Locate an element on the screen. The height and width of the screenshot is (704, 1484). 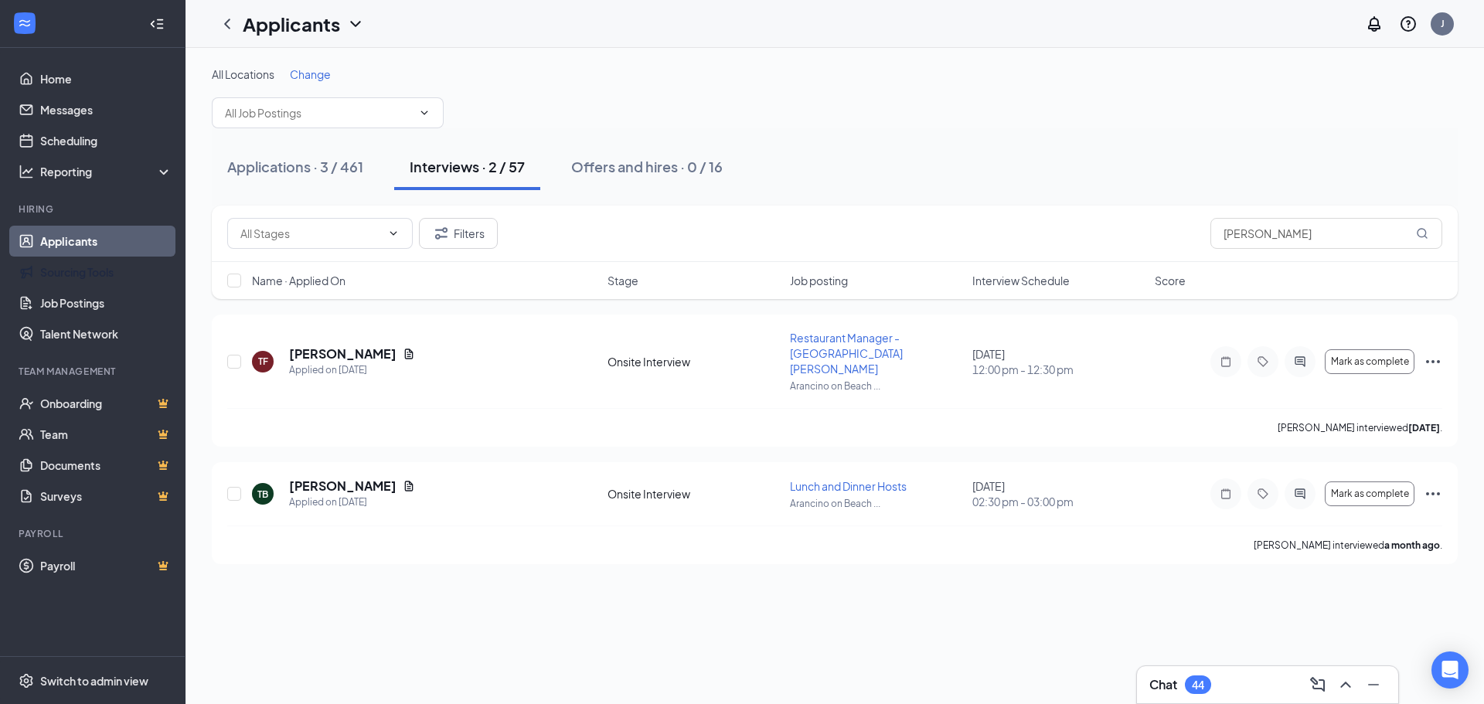
a: Messages is located at coordinates (106, 110).